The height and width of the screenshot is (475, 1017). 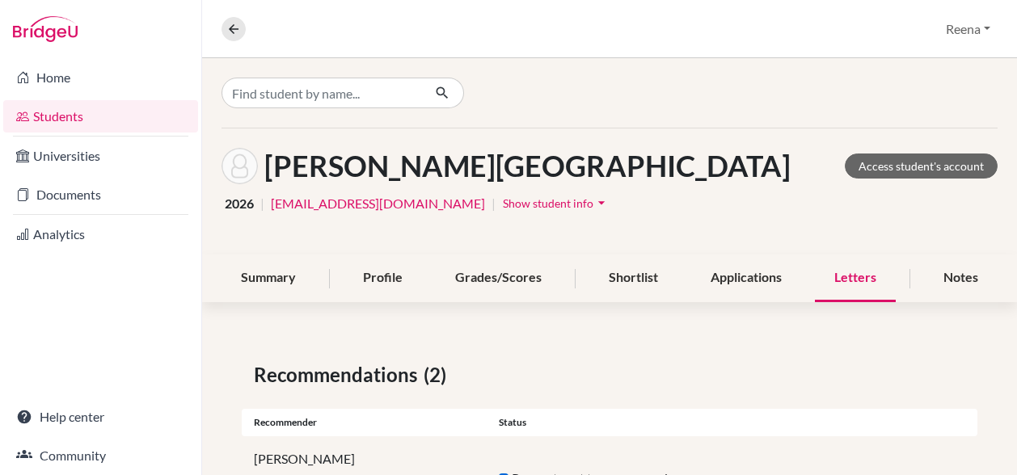 I want to click on div: Applications, so click(x=746, y=278).